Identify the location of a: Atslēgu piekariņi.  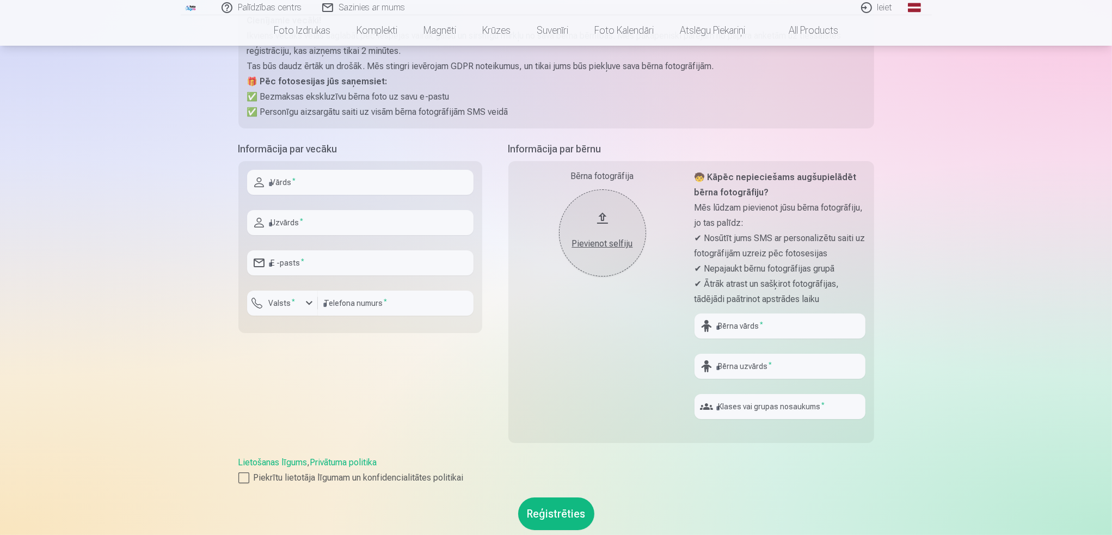
(713, 30).